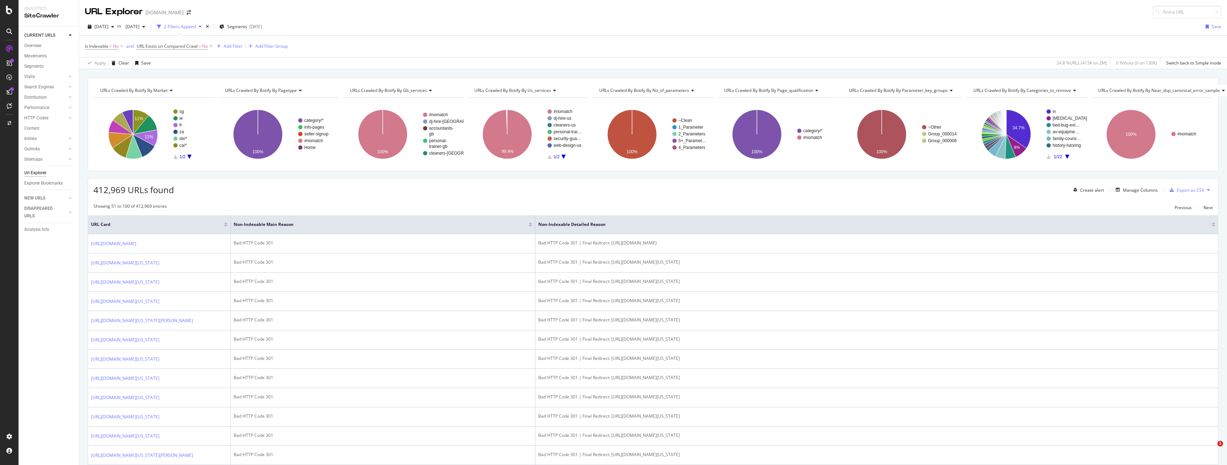 The height and width of the screenshot is (465, 1227). What do you see at coordinates (1185, 190) in the screenshot?
I see `button: Export as CSV` at bounding box center [1185, 190].